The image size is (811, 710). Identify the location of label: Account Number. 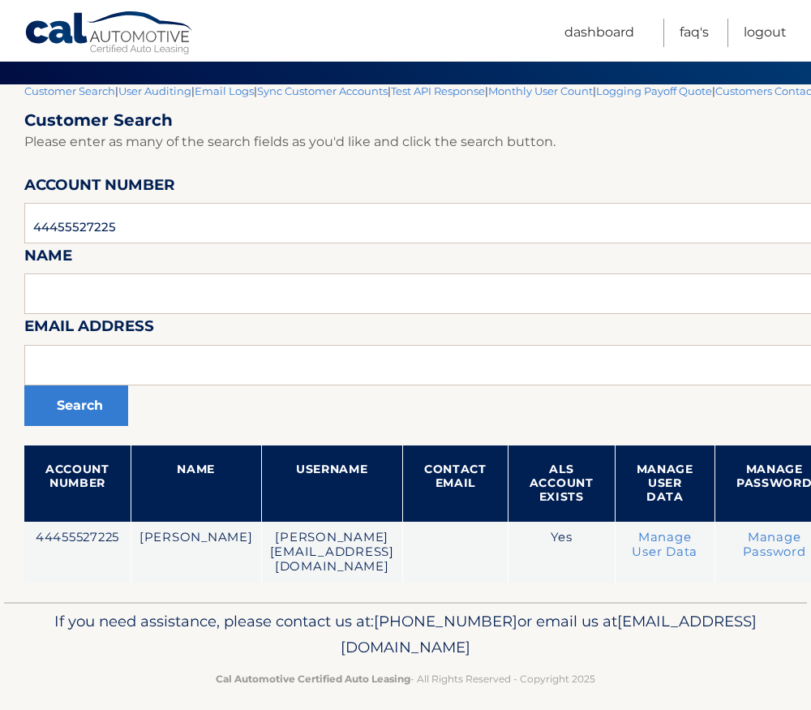
(100, 187).